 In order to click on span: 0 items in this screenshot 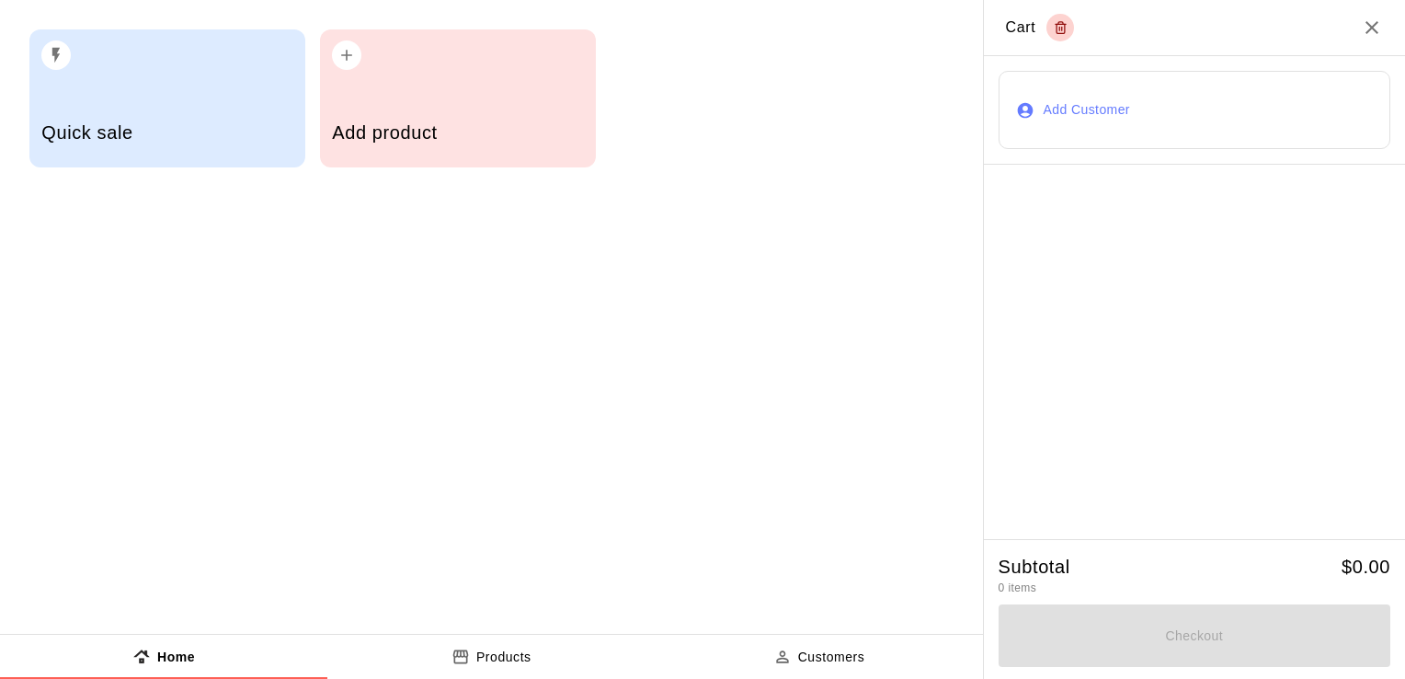, I will do `click(1017, 588)`.